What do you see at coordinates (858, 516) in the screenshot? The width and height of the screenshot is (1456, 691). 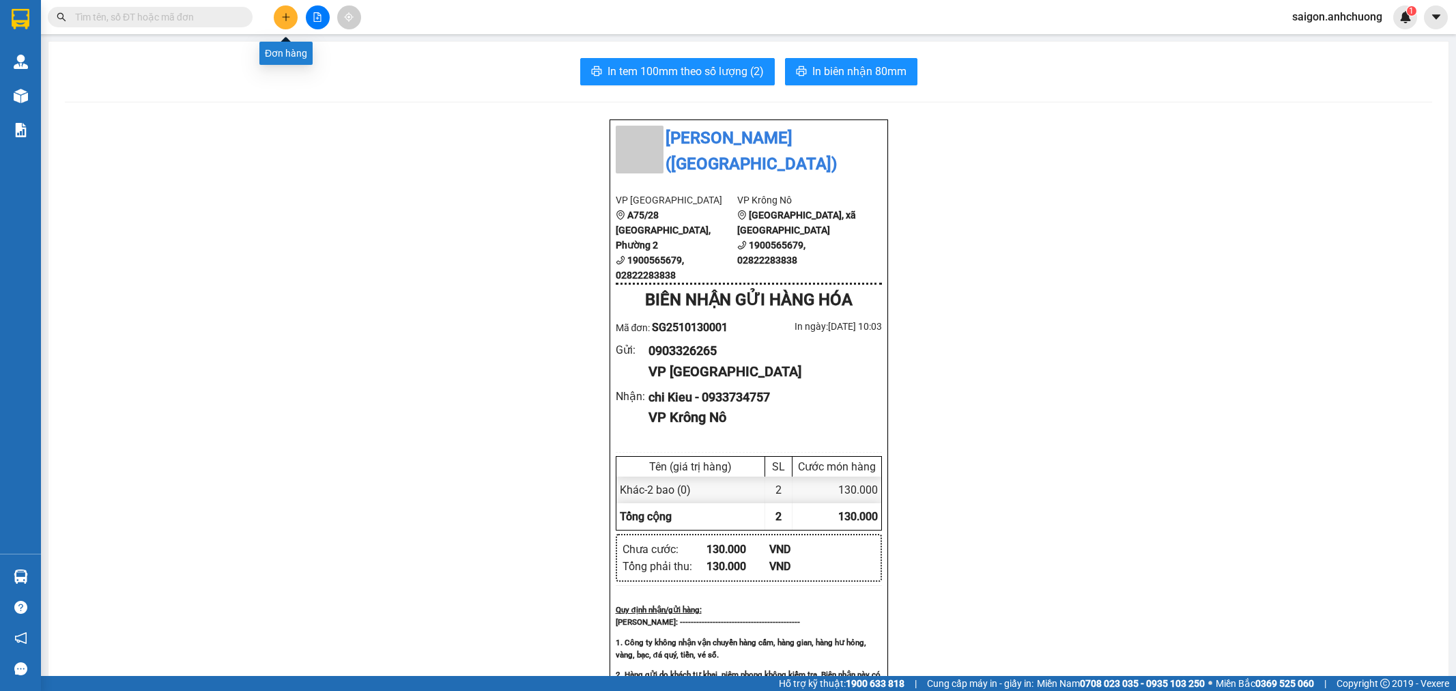 I see `span: 130.000` at bounding box center [858, 516].